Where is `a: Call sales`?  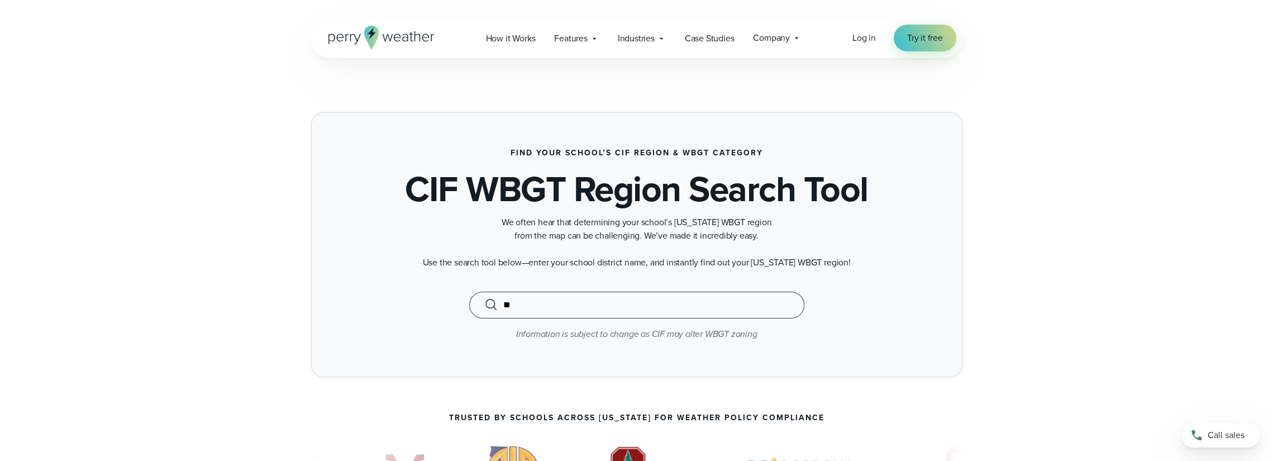 a: Call sales is located at coordinates (1221, 435).